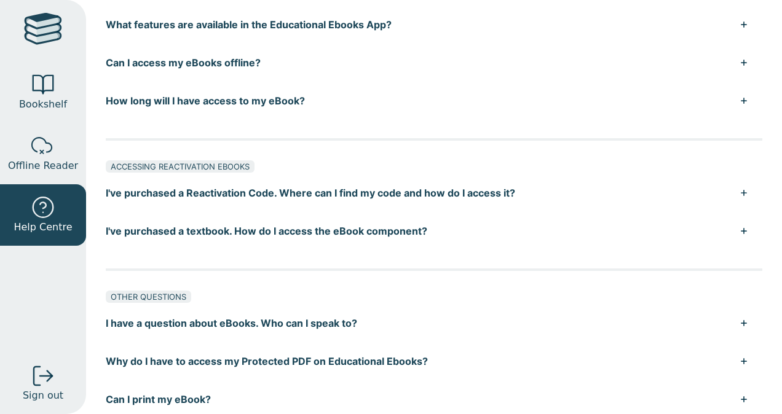 The image size is (782, 414). I want to click on span: Bookshelf, so click(43, 105).